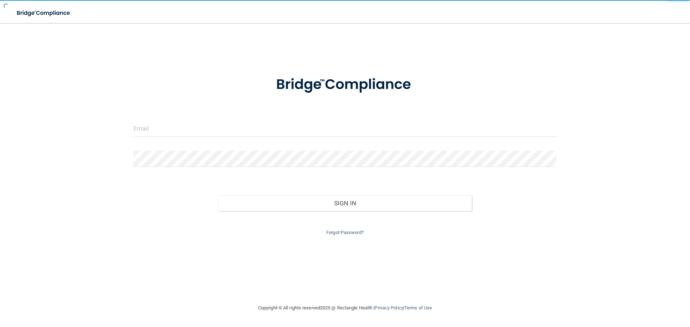  I want to click on div: Copyright © All rights reserved 2025 @ Rectangle Health | |, so click(345, 308).